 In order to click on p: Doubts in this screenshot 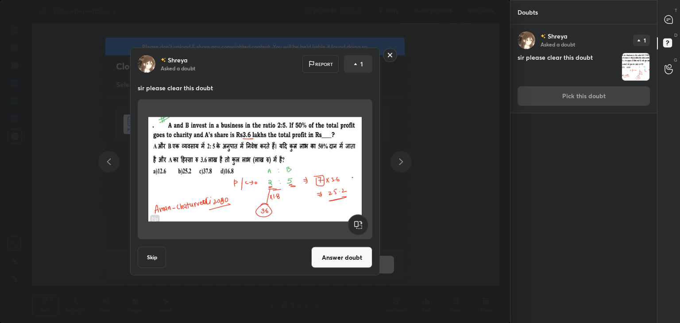, I will do `click(528, 12)`.